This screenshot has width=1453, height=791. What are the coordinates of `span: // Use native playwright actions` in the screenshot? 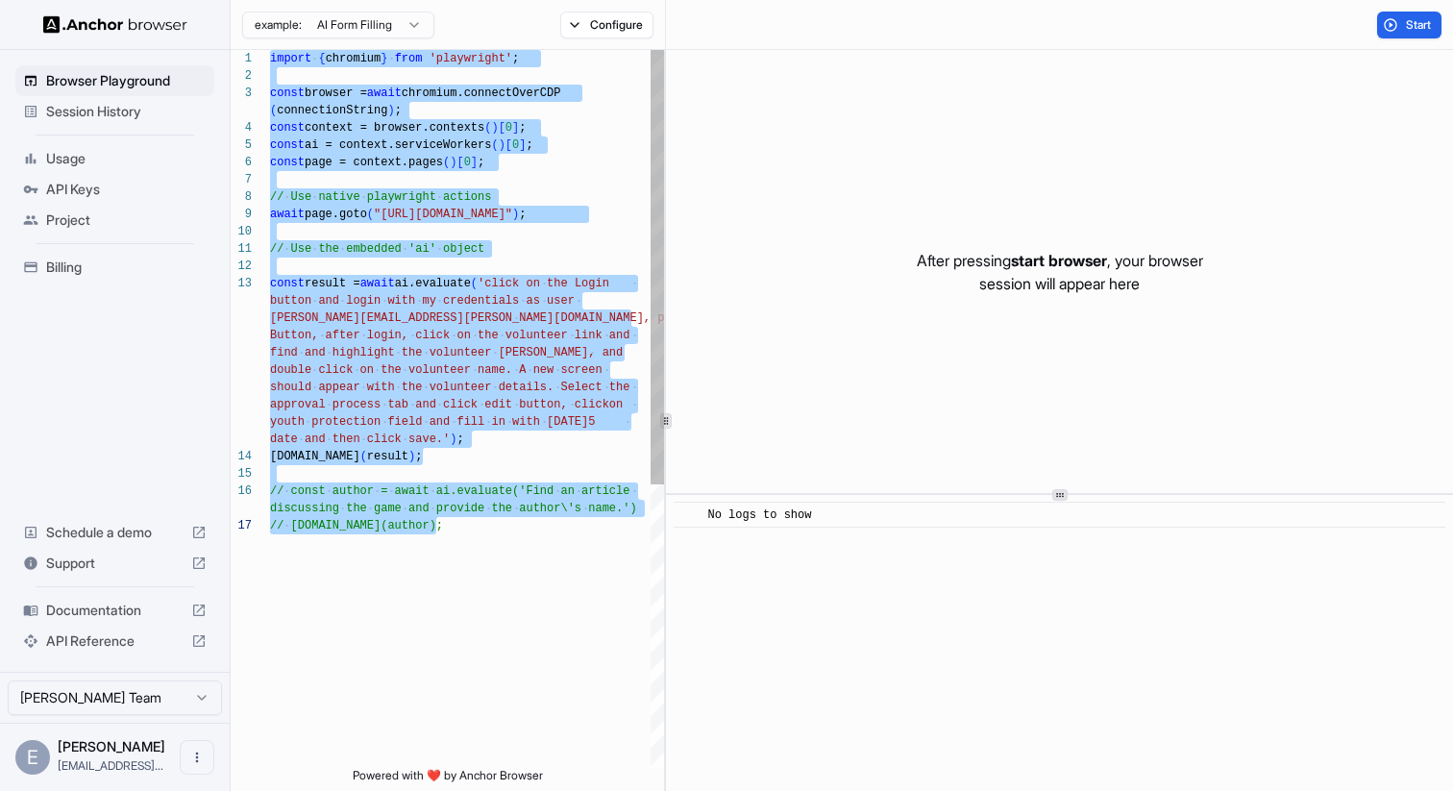 It's located at (381, 197).